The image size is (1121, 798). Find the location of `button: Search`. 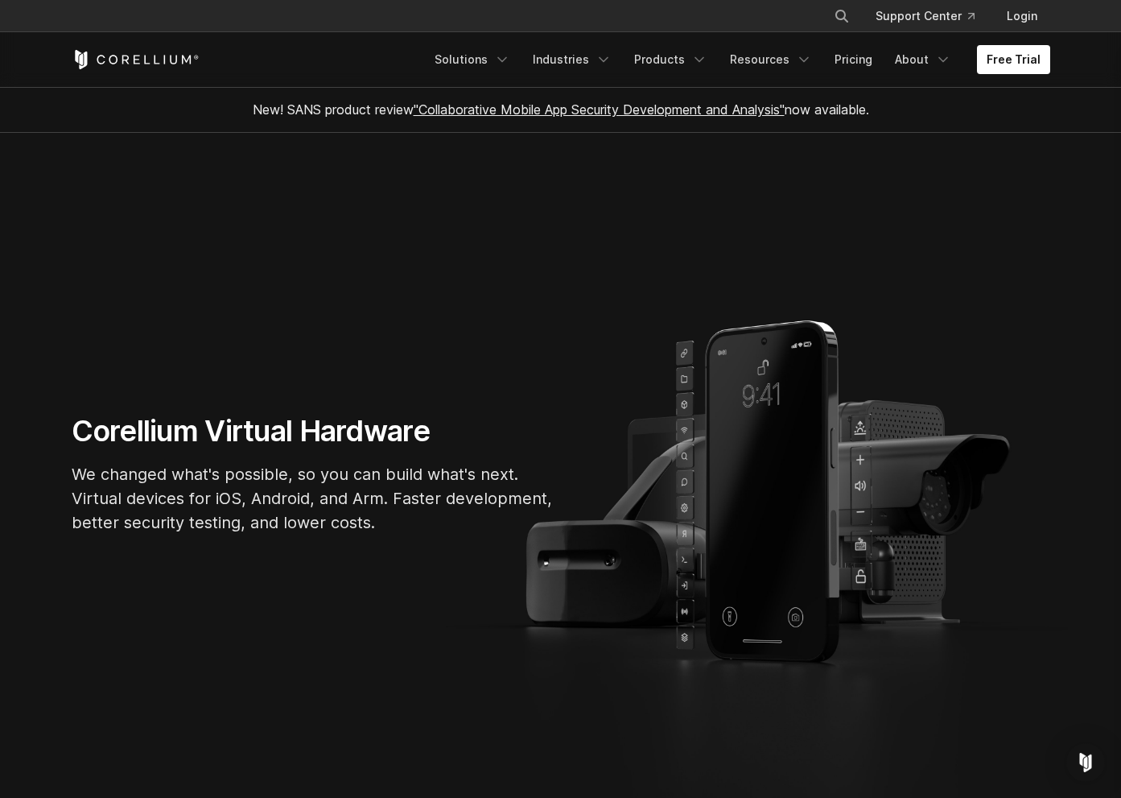

button: Search is located at coordinates (842, 16).